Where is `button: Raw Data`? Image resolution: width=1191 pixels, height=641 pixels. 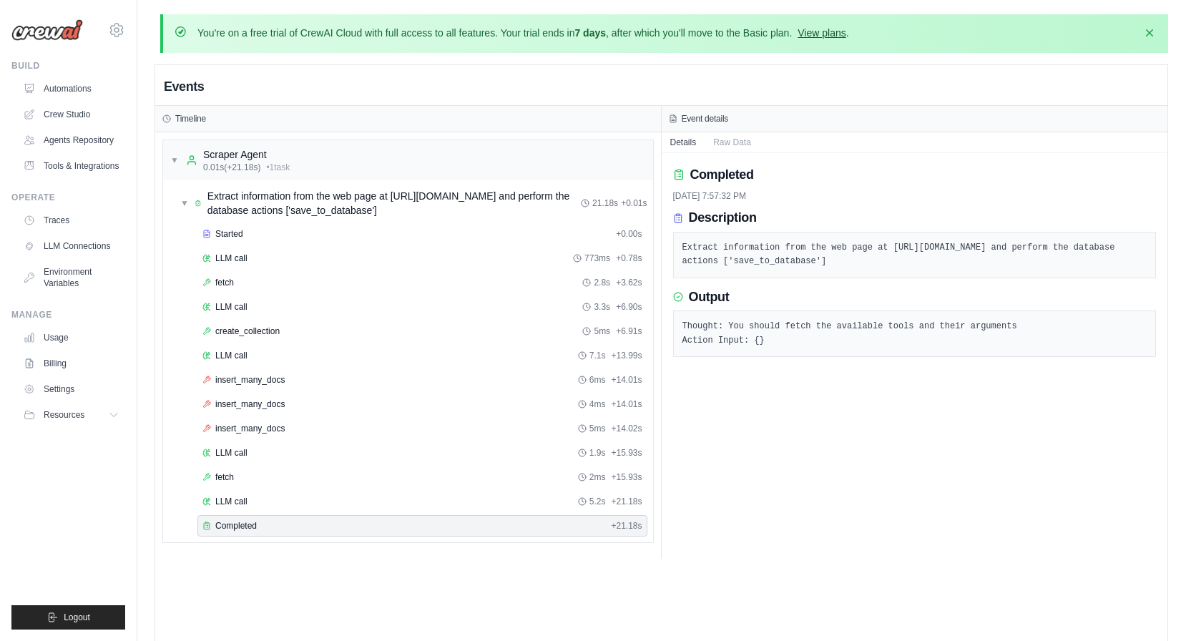
button: Raw Data is located at coordinates (732, 142).